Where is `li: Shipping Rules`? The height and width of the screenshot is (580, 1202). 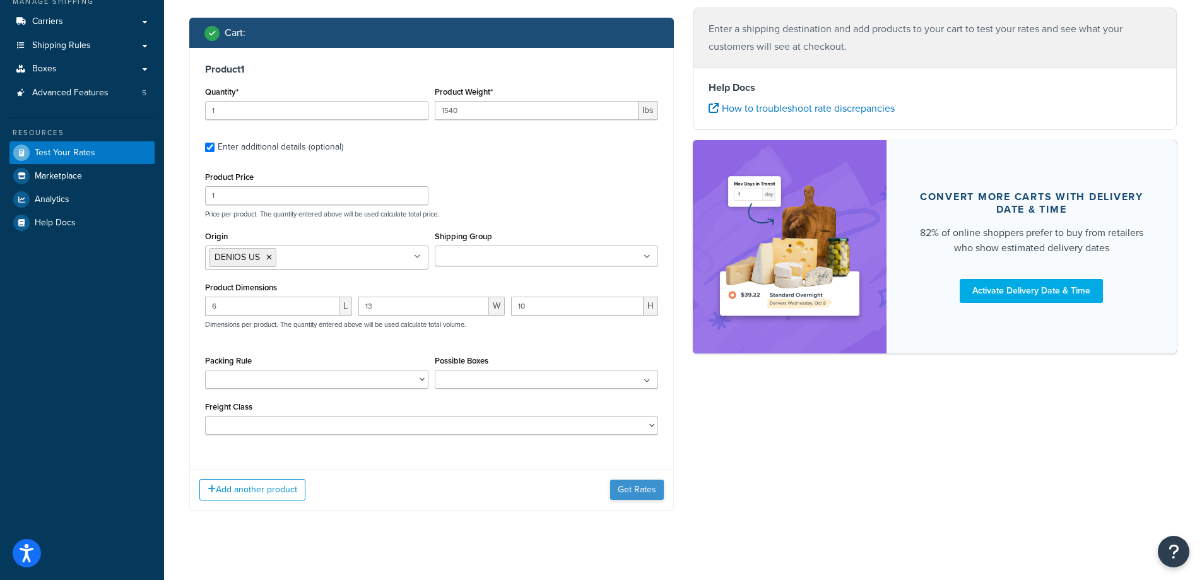
li: Shipping Rules is located at coordinates (82, 45).